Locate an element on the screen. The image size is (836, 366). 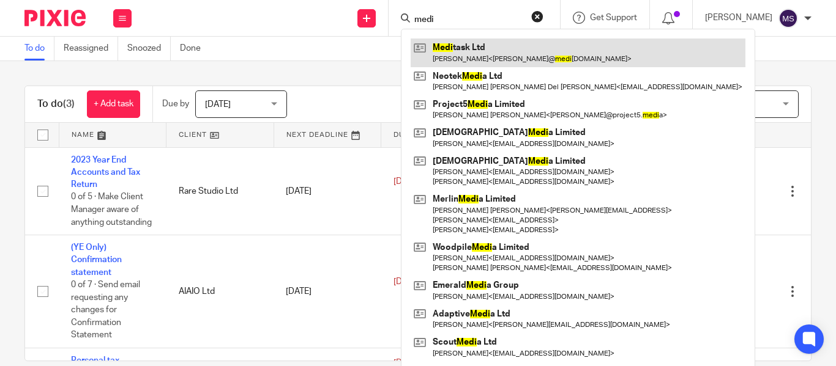
button: Clear is located at coordinates (537, 17).